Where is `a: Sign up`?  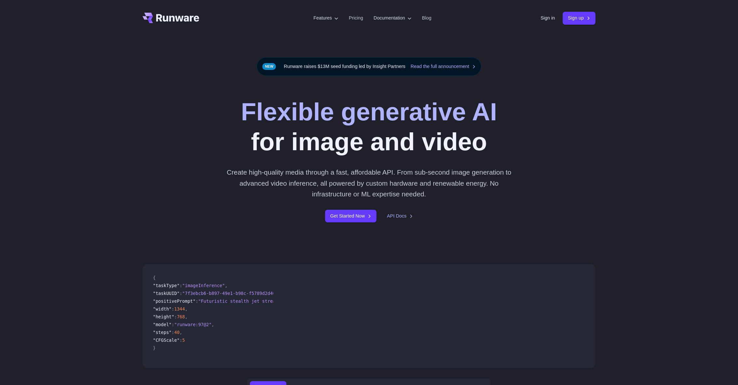 a: Sign up is located at coordinates (579, 18).